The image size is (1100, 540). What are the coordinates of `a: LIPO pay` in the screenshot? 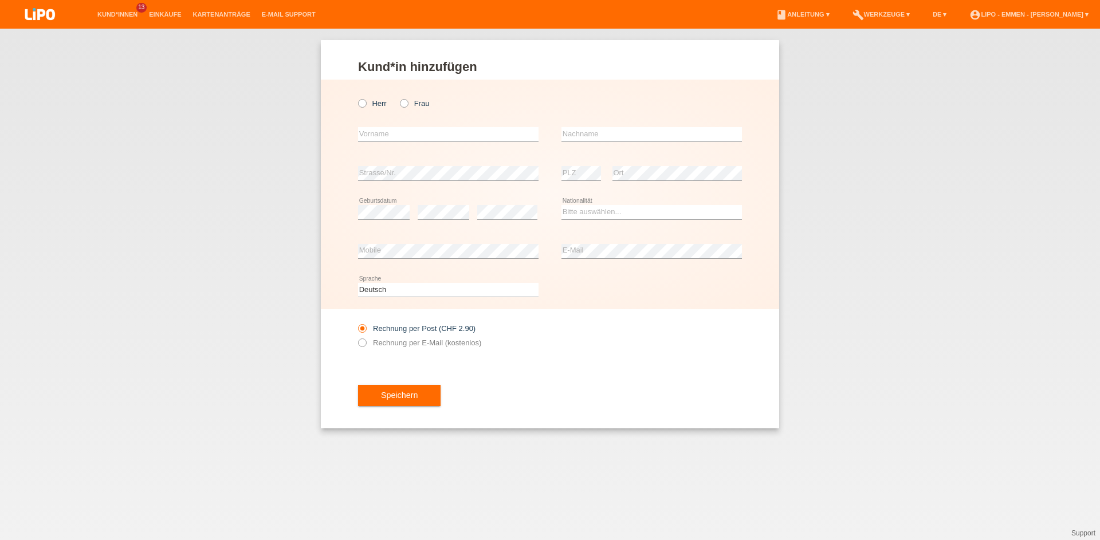 It's located at (40, 28).